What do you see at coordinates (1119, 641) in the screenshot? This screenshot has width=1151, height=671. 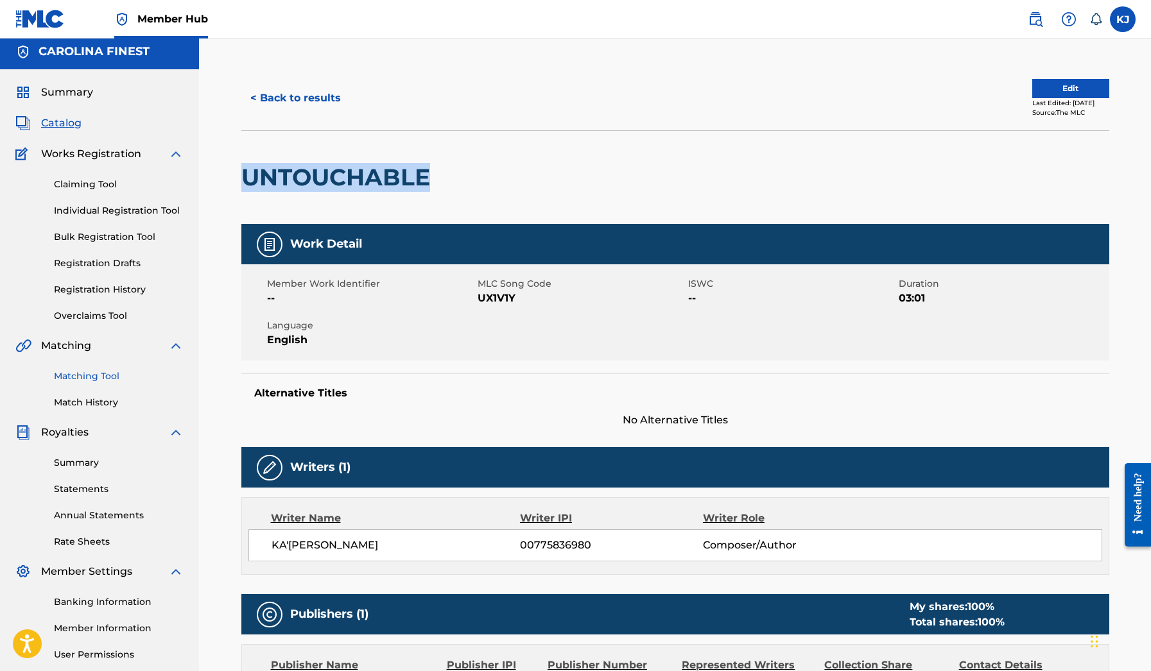 I see `div: Chat Widget` at bounding box center [1119, 641].